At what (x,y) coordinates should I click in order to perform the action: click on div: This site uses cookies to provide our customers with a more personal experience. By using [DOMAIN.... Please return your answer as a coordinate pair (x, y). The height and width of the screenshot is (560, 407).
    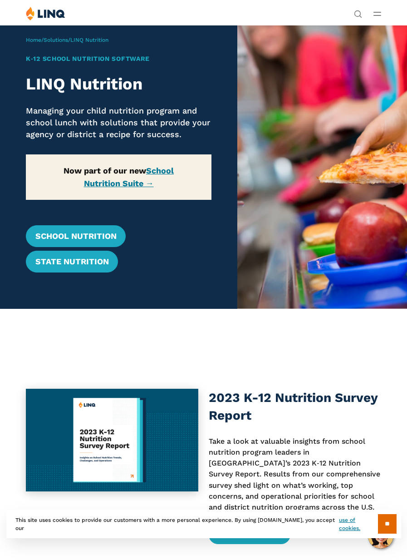
    Looking at the image, I should click on (204, 524).